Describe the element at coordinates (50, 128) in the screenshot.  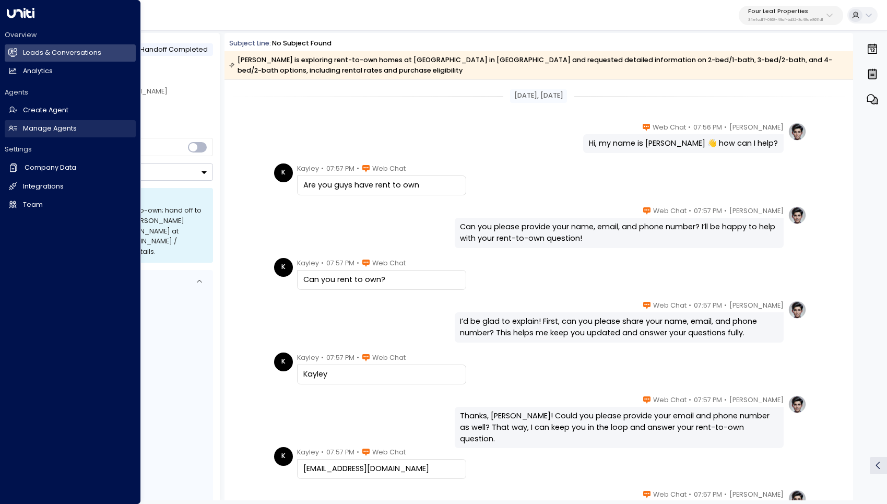
I see `h2: Manage Agents` at that location.